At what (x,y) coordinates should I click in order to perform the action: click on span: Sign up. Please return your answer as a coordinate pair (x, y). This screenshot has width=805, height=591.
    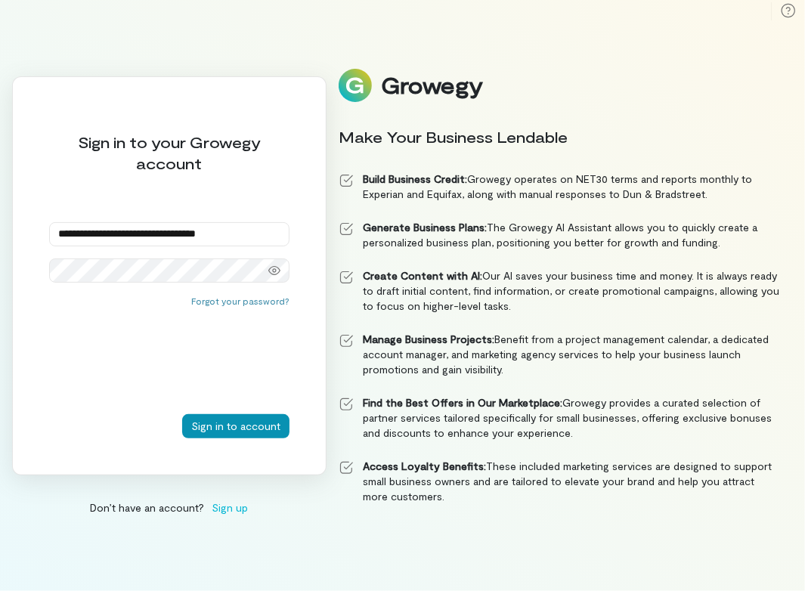
    Looking at the image, I should click on (231, 507).